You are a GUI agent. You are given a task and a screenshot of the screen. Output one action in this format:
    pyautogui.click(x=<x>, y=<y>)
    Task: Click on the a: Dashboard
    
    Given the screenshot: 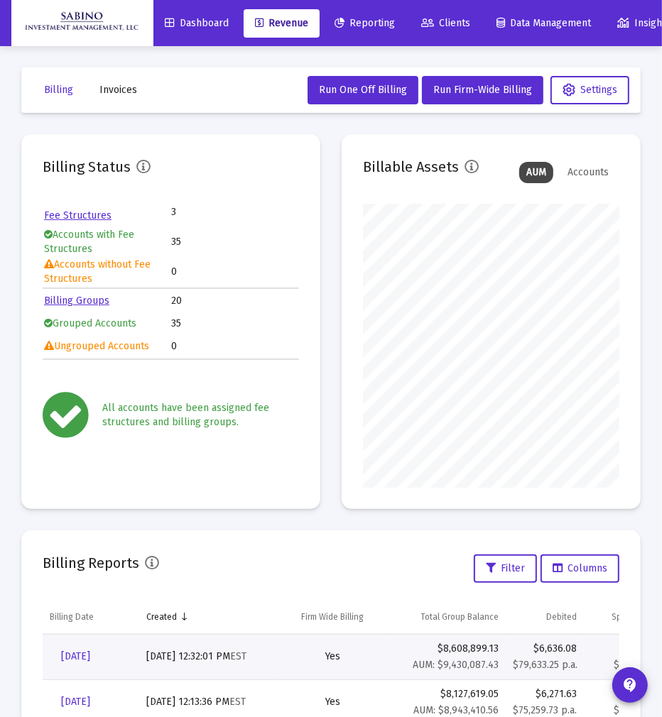 What is the action you would take?
    pyautogui.click(x=197, y=23)
    